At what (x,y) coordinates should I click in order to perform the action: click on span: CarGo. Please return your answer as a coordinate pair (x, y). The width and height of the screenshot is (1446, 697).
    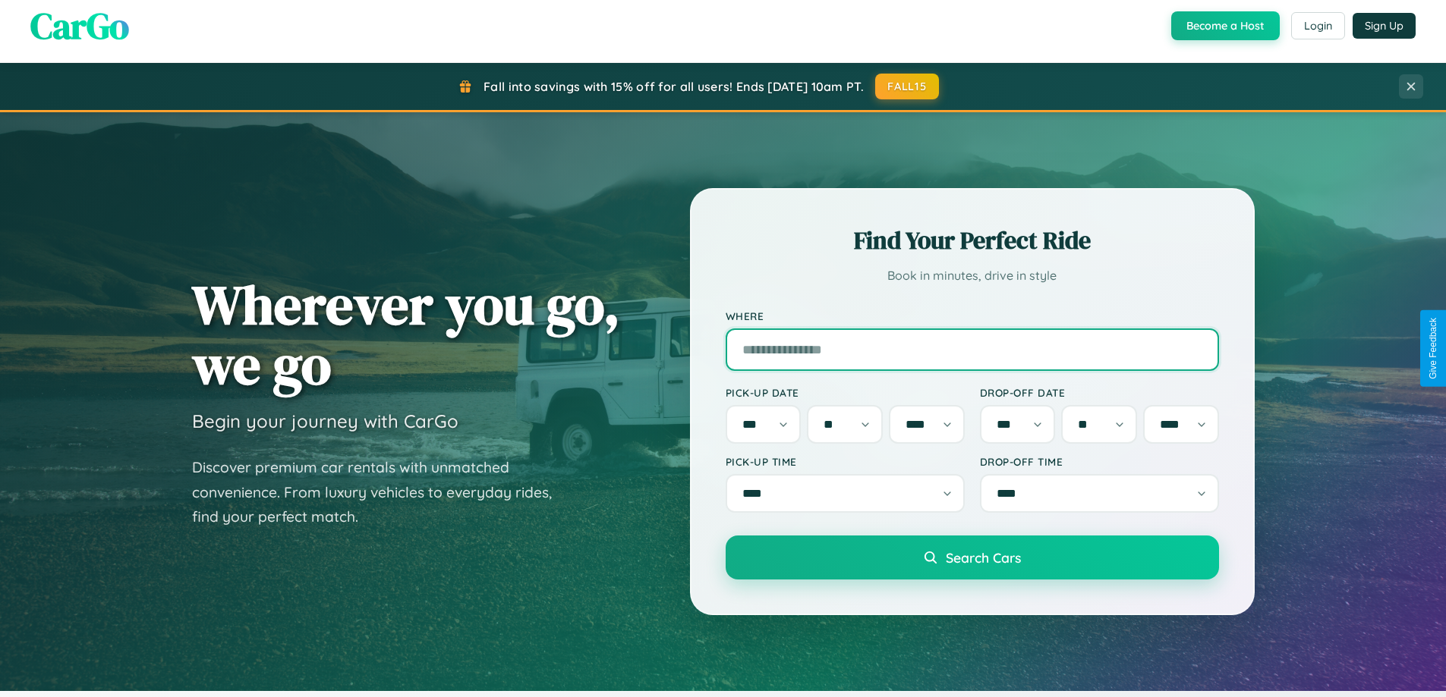
    Looking at the image, I should click on (80, 26).